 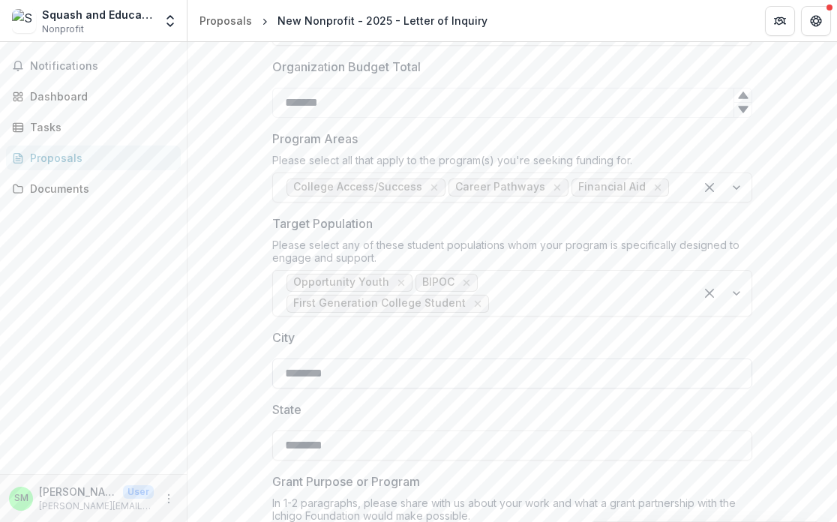 I want to click on p: Target Population, so click(x=322, y=223).